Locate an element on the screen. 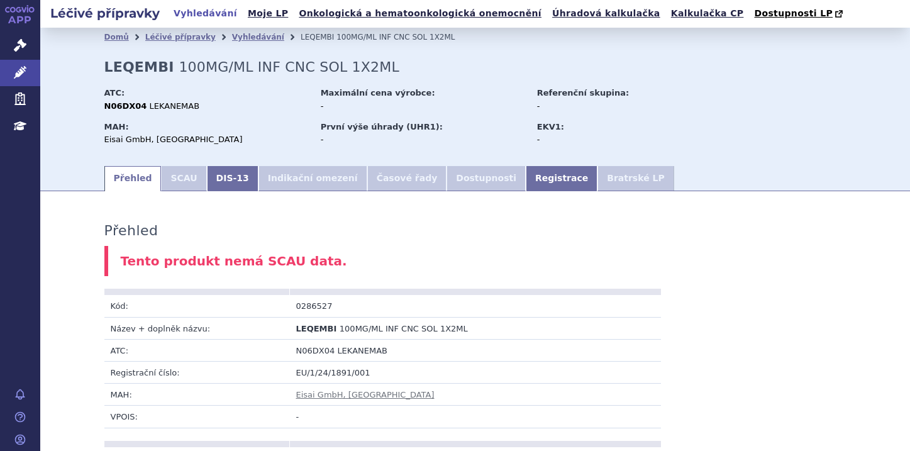 The height and width of the screenshot is (451, 910). div: Tento produkt nemá SCAU data. is located at coordinates (475, 261).